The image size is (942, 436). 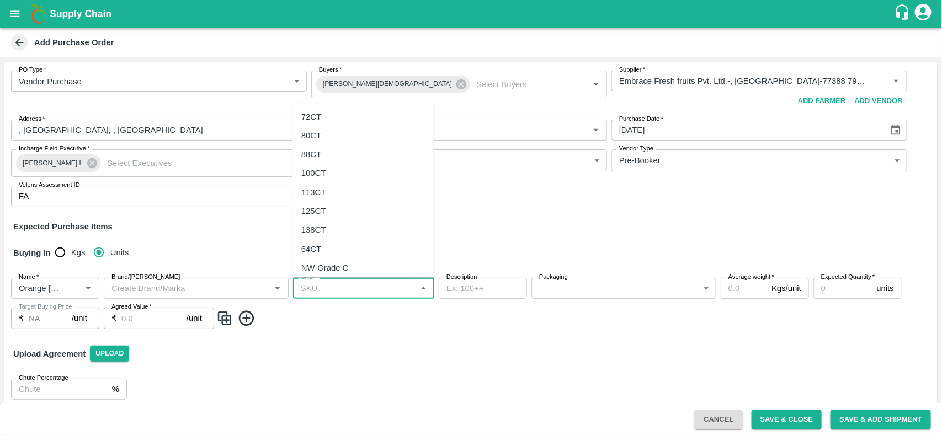 I want to click on input: Name, so click(x=39, y=289).